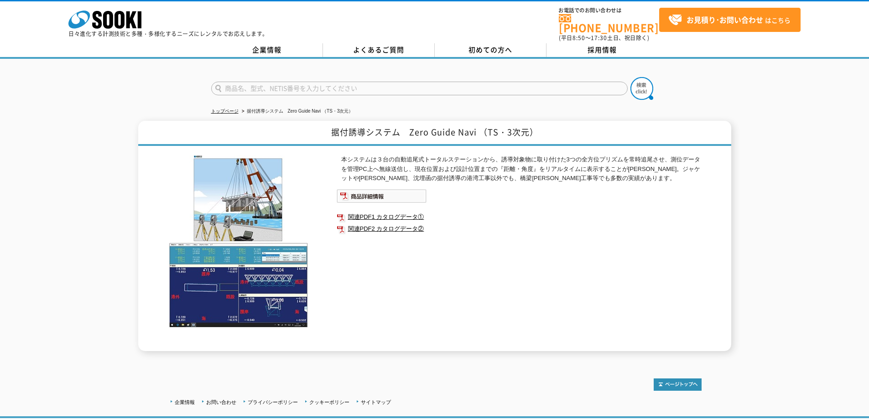 This screenshot has height=419, width=869. What do you see at coordinates (329, 402) in the screenshot?
I see `a: クッキーポリシー` at bounding box center [329, 402].